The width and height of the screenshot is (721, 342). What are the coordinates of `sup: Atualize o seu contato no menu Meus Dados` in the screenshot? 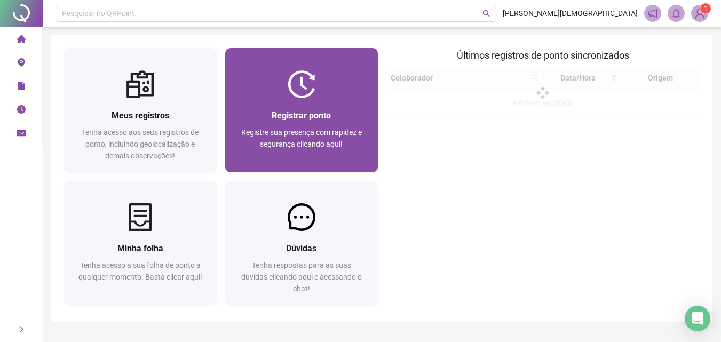 It's located at (706, 9).